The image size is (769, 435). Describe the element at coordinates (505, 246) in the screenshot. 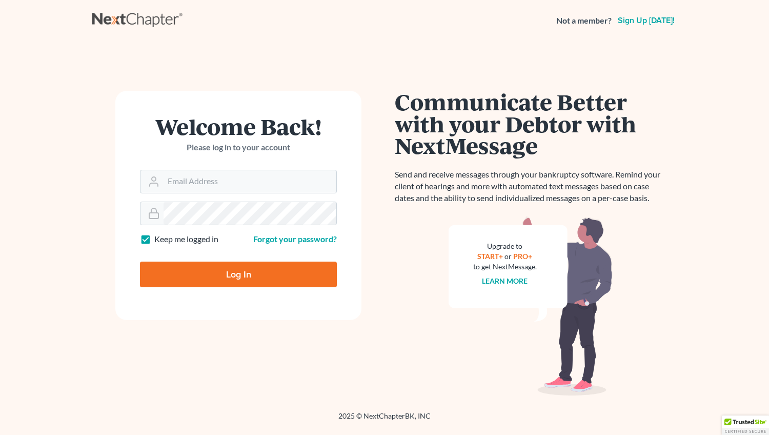

I see `div: Upgrade to` at that location.